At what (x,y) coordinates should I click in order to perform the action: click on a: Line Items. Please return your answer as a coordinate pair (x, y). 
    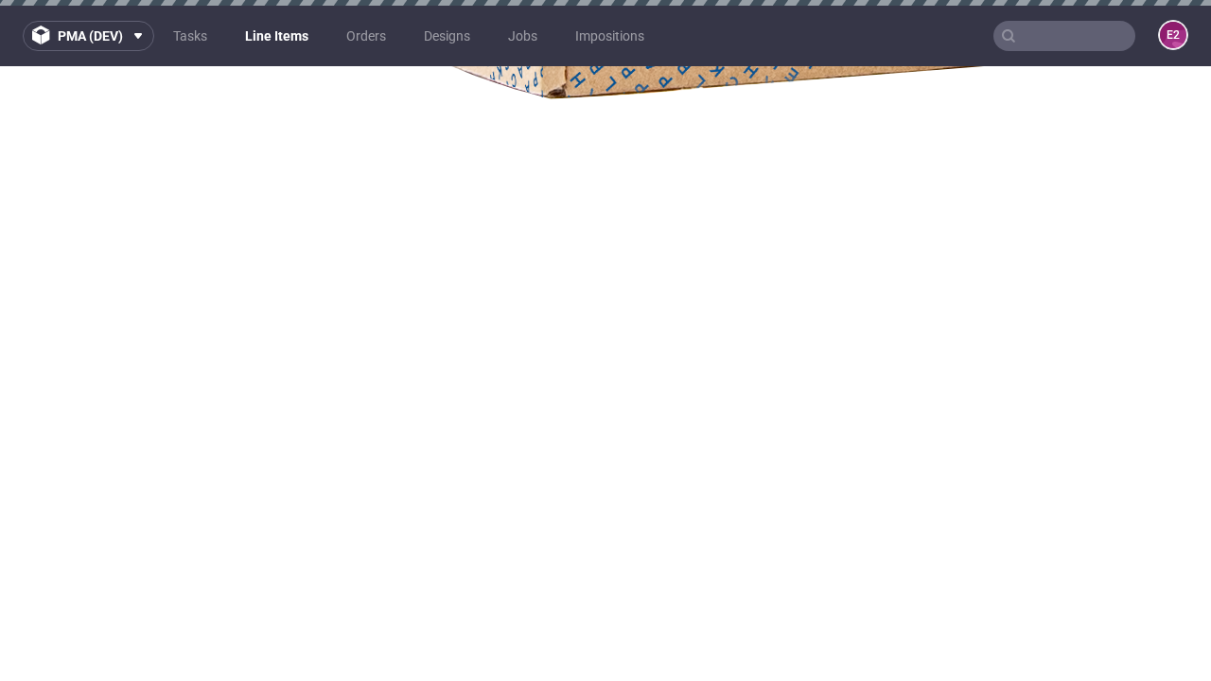
    Looking at the image, I should click on (276, 36).